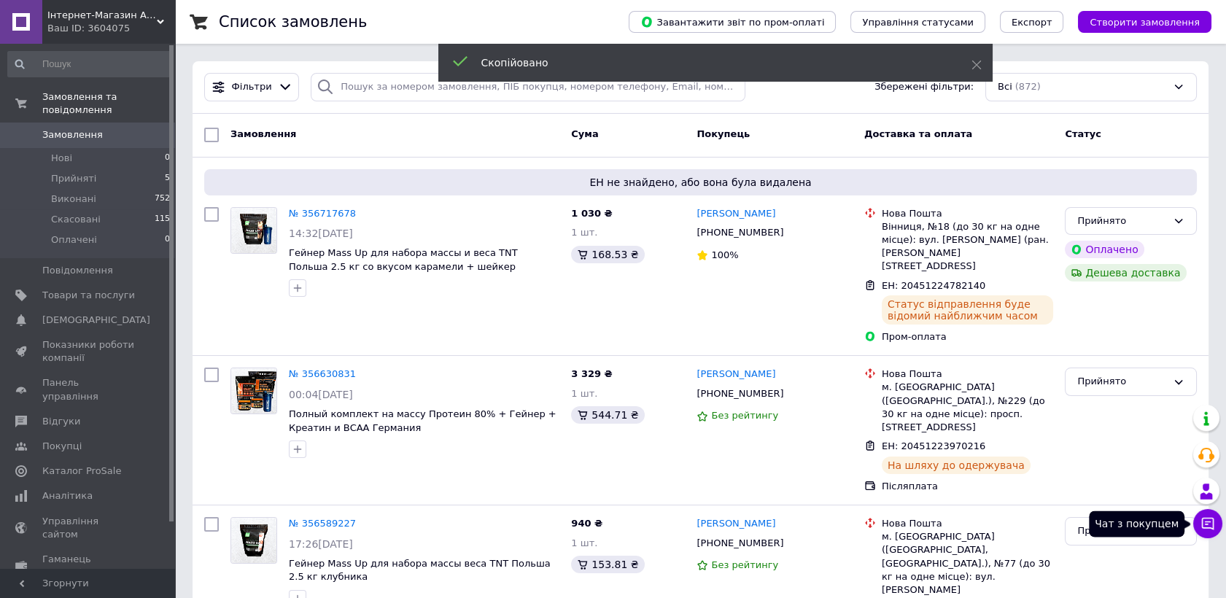  I want to click on span: ЕН: 20451224782140, so click(933, 285).